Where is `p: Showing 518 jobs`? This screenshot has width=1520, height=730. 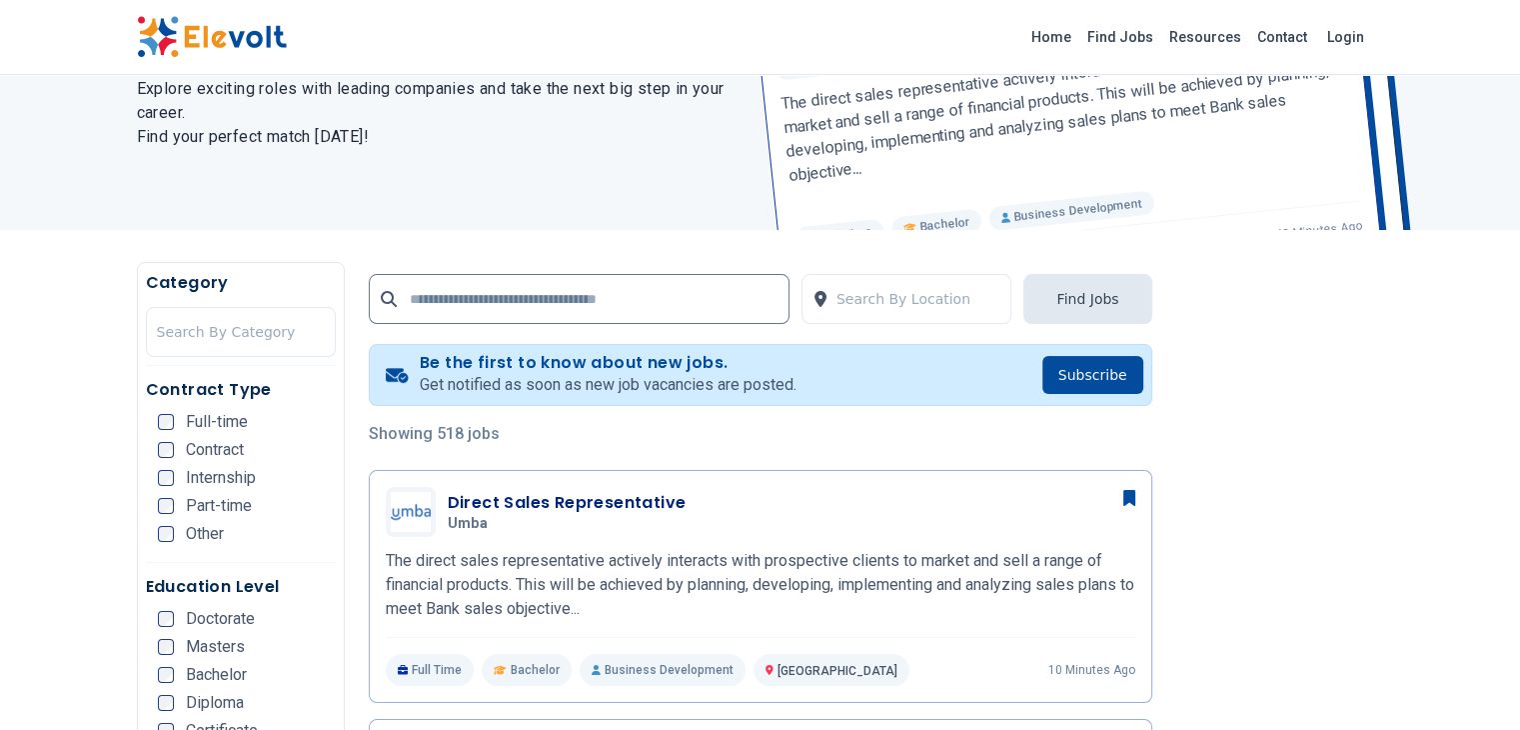 p: Showing 518 jobs is located at coordinates (761, 434).